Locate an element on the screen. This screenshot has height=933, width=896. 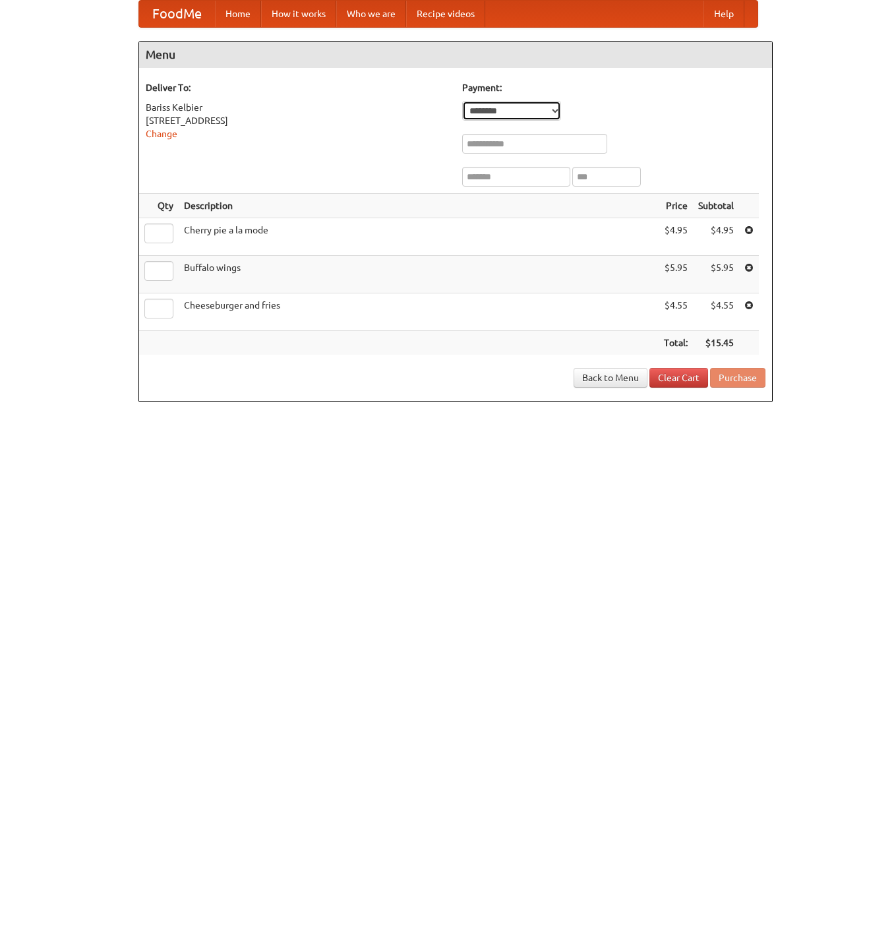
th: Qty is located at coordinates (159, 206).